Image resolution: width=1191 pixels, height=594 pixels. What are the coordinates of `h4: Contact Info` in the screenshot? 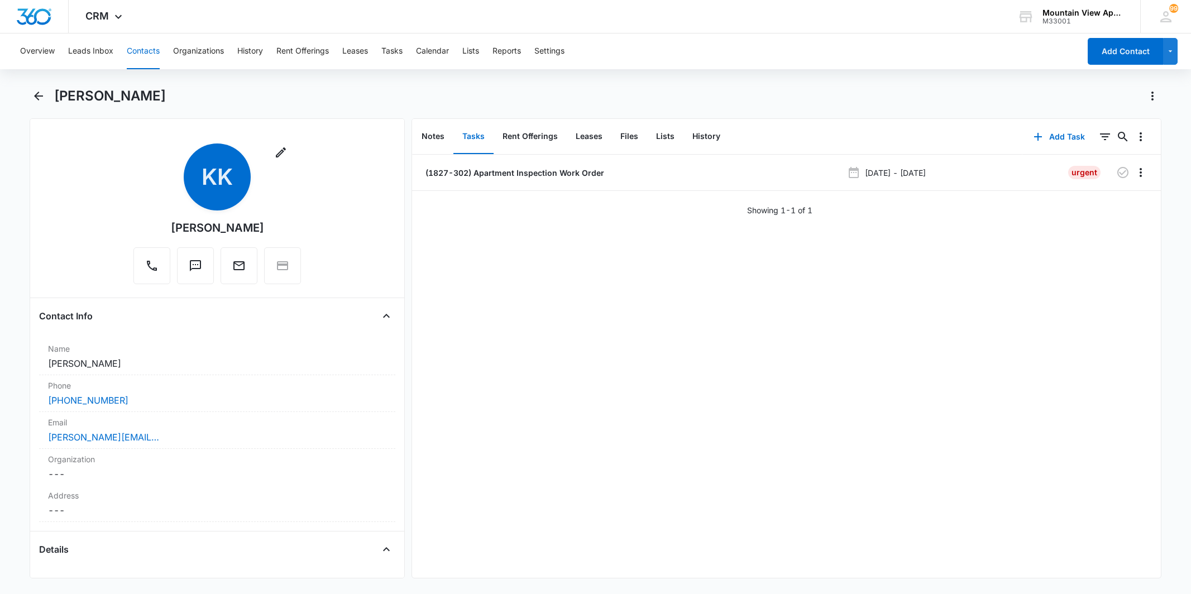 It's located at (66, 316).